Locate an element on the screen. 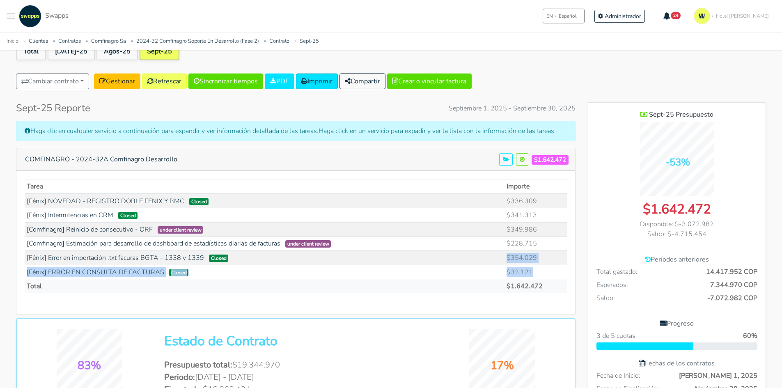  button: COMFINAGRO - 2024-32A Comfinagro Desarrollo is located at coordinates (101, 159).